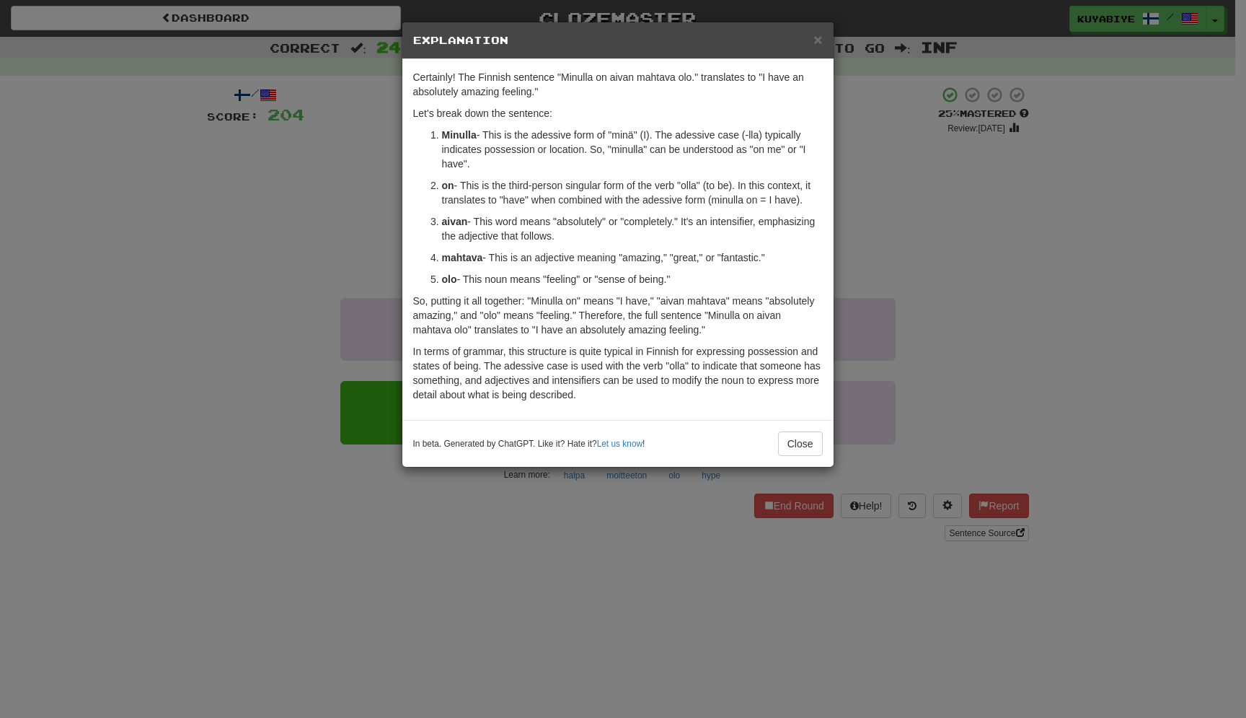 The image size is (1246, 718). I want to click on a: Let us know, so click(619, 444).